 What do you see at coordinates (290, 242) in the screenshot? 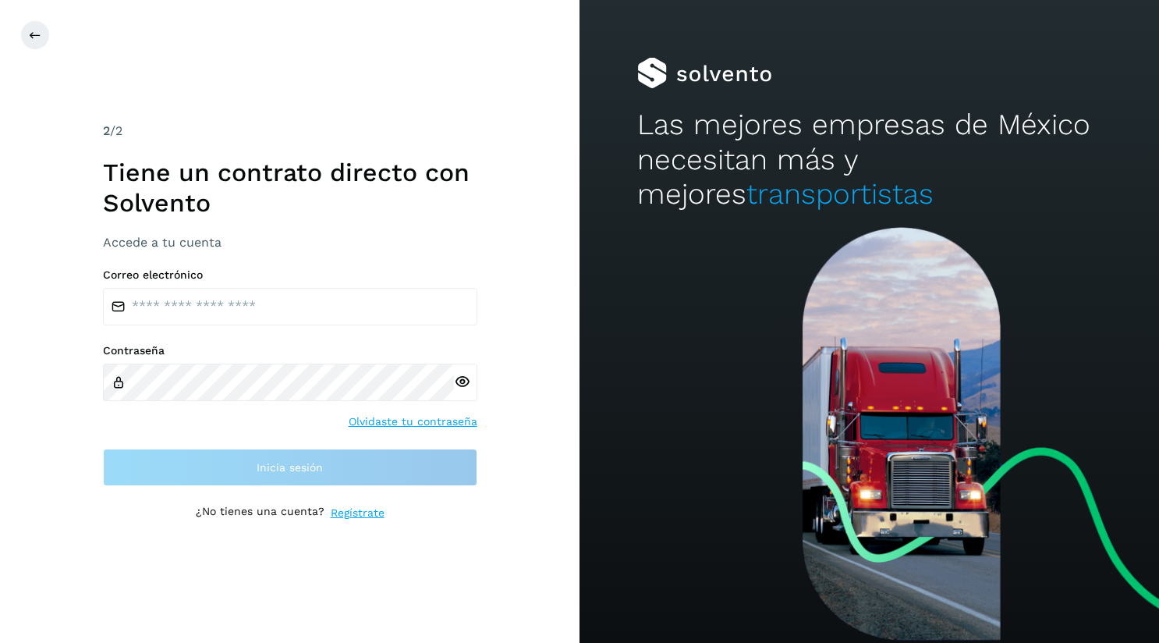
I see `h3: Accede a tu cuenta` at bounding box center [290, 242].